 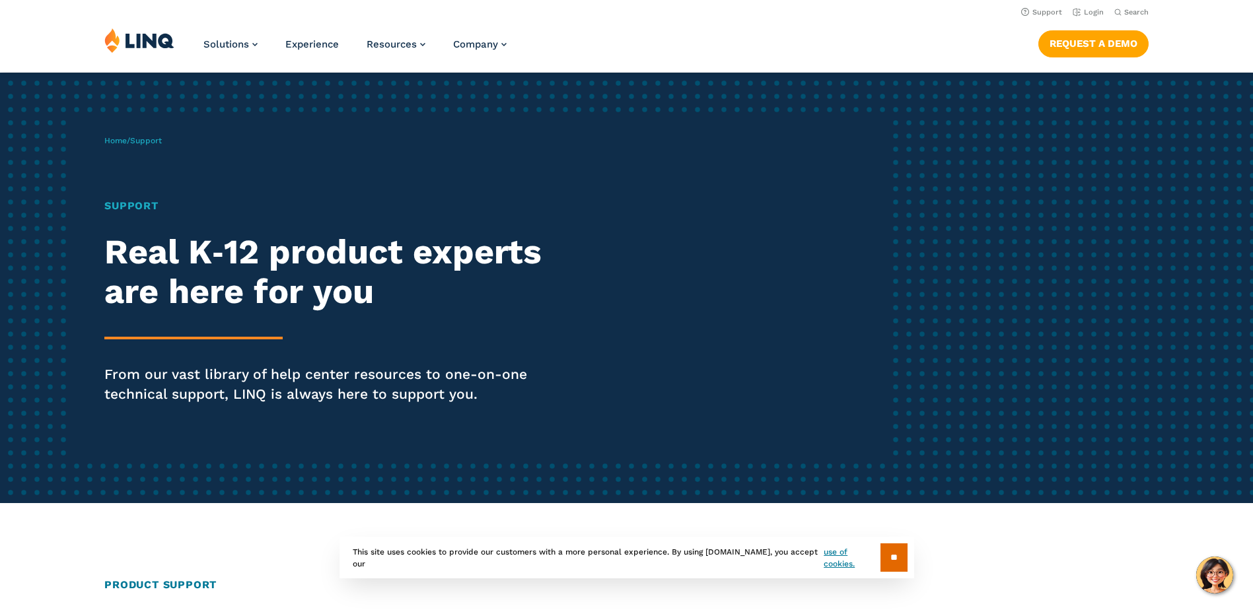 I want to click on div: This site uses cookies to provide our customers with a more personal experience. By using [DOMAIN..., so click(x=627, y=558).